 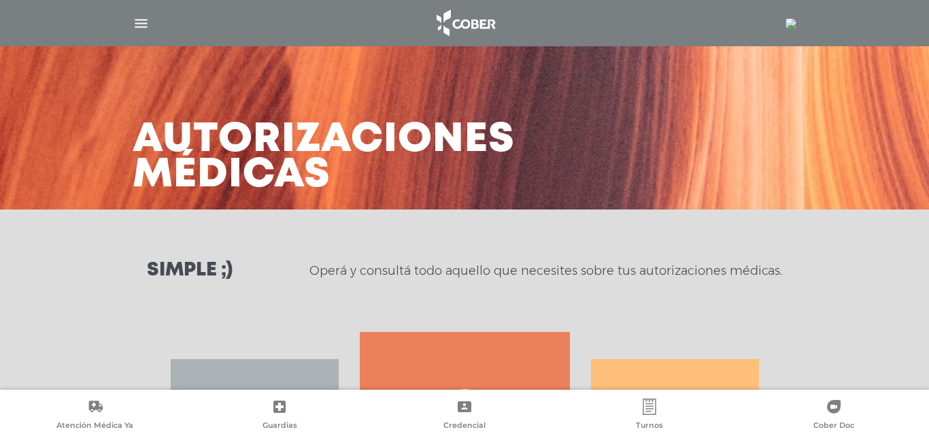 What do you see at coordinates (190, 271) in the screenshot?
I see `h3: Simple ;)` at bounding box center [190, 271].